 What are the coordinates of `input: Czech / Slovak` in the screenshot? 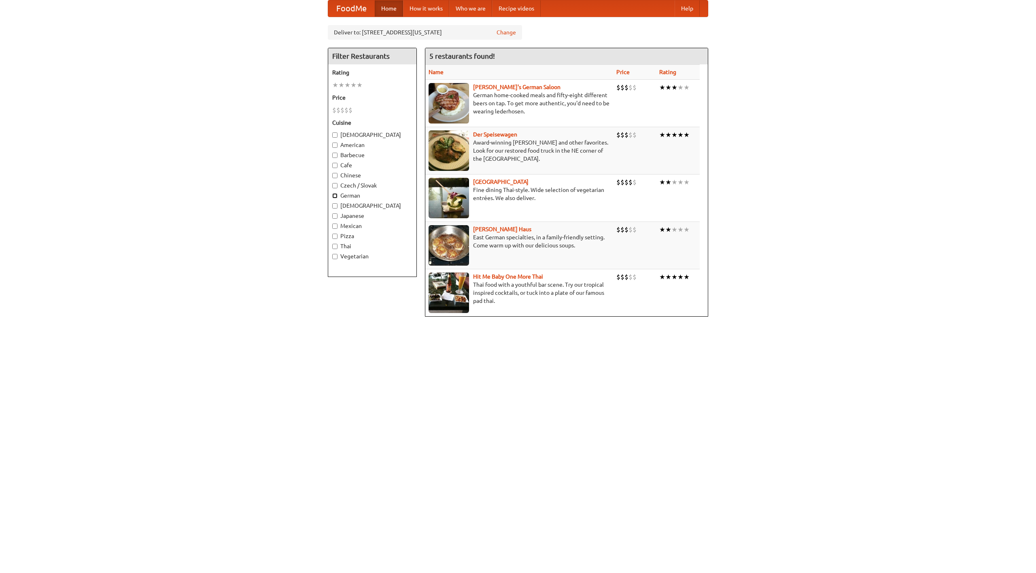 It's located at (335, 185).